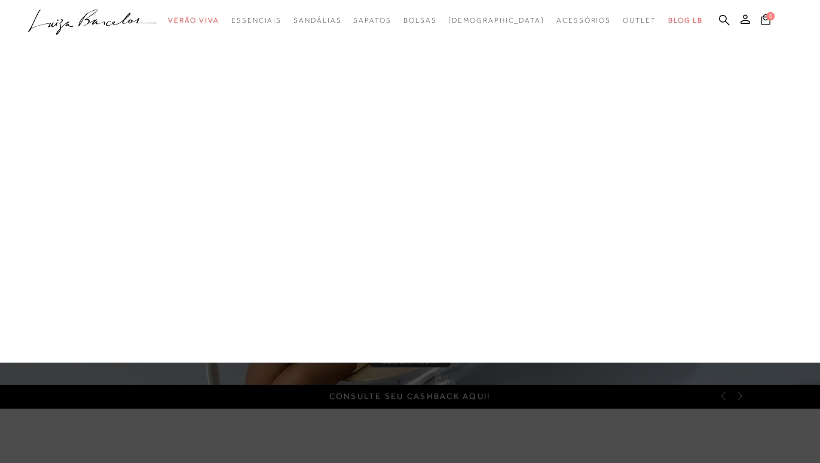  Describe the element at coordinates (583, 20) in the screenshot. I see `span: Acessórios` at that location.